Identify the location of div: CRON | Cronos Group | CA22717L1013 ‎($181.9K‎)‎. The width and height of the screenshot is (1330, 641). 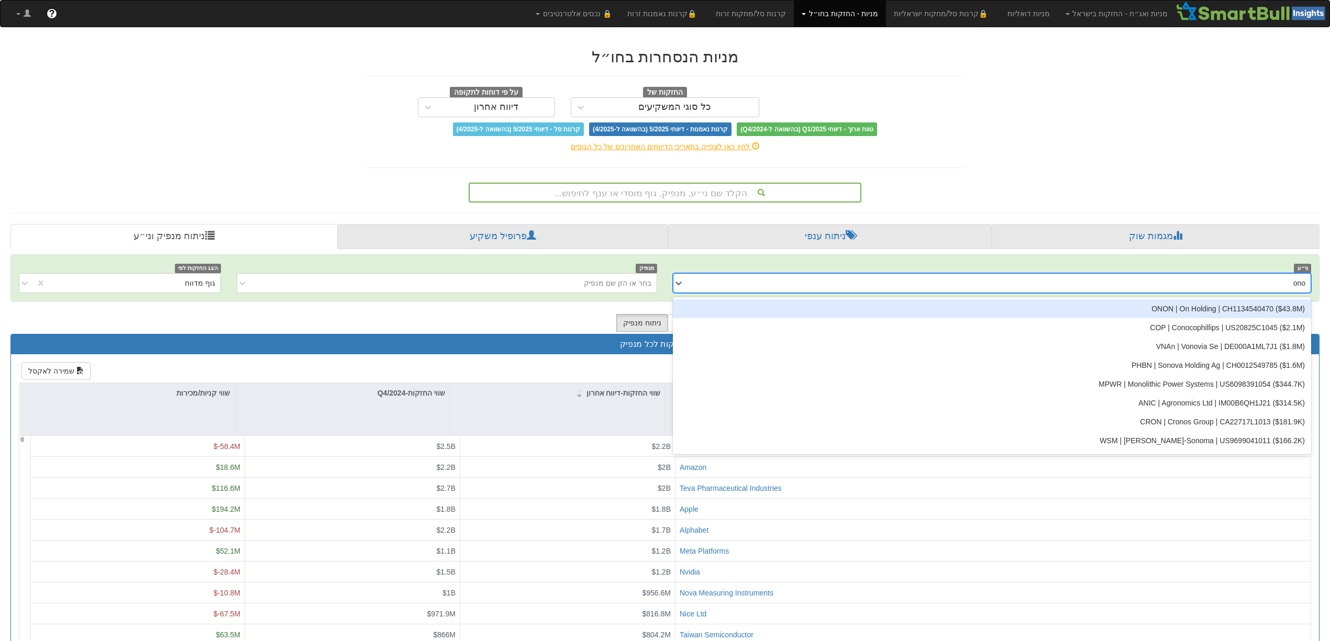
(991, 422).